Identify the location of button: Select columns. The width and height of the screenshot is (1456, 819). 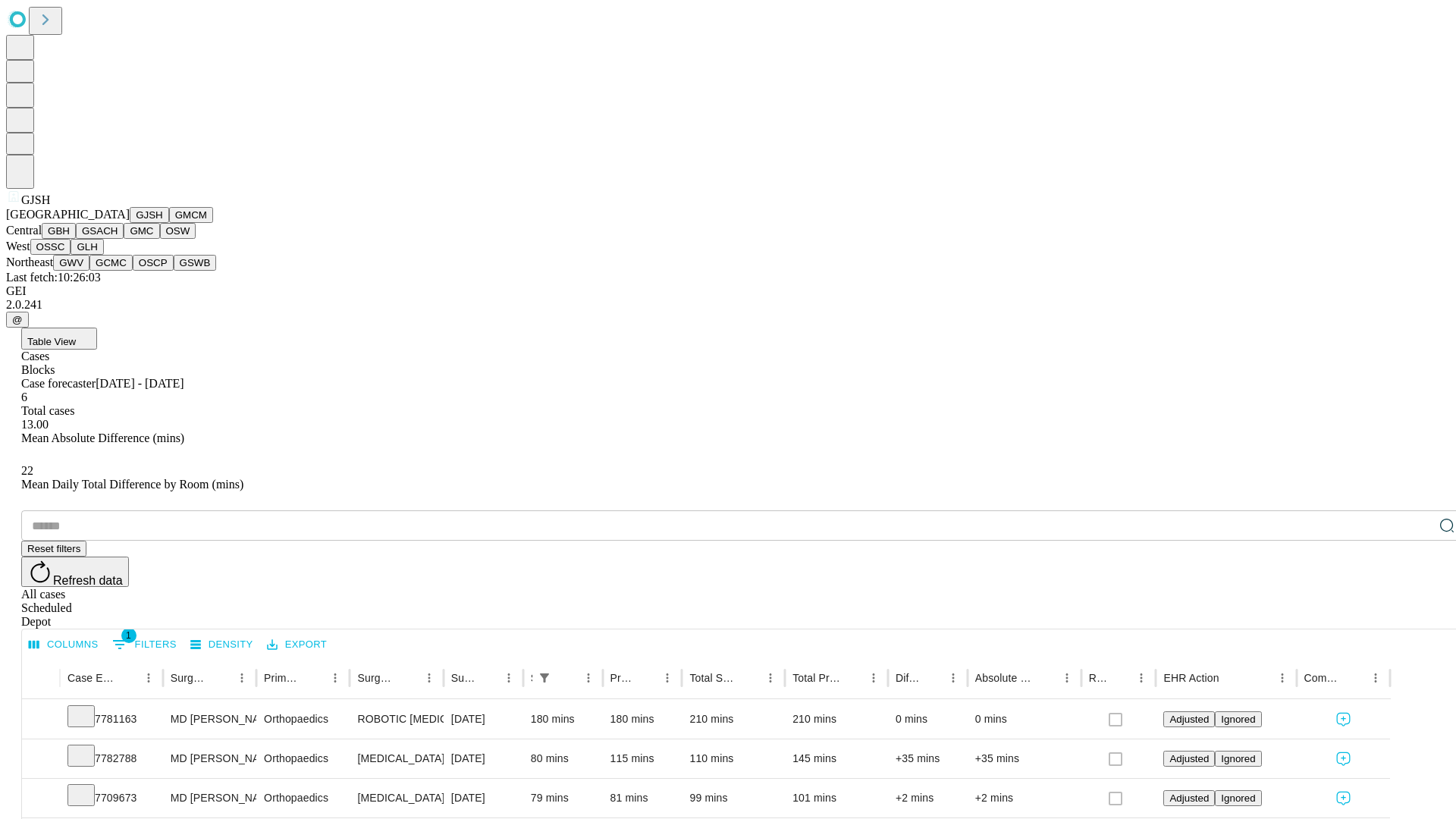
(64, 645).